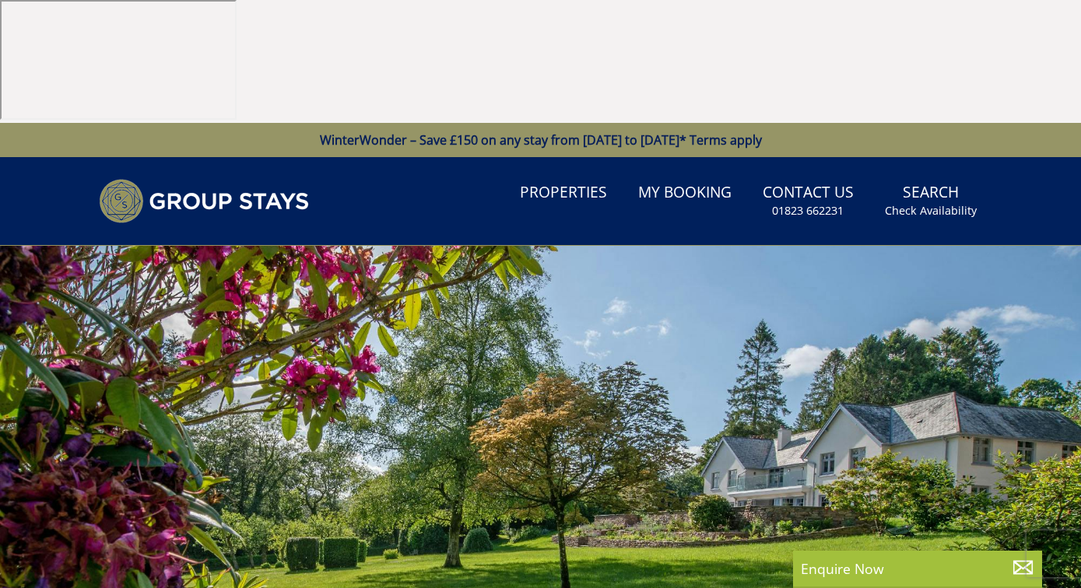 This screenshot has height=588, width=1081. What do you see at coordinates (917, 569) in the screenshot?
I see `p: Enquire Now` at bounding box center [917, 569].